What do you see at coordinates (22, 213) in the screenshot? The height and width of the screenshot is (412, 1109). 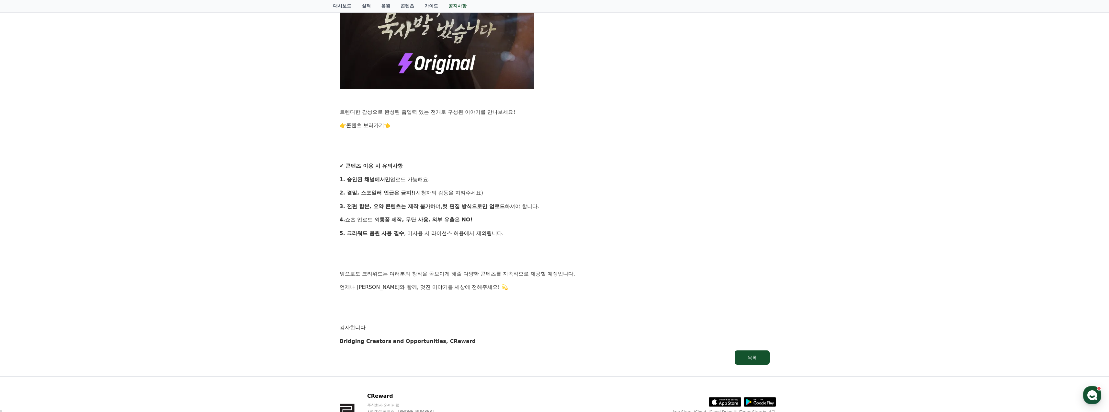 I see `a: 홈` at bounding box center [22, 213].